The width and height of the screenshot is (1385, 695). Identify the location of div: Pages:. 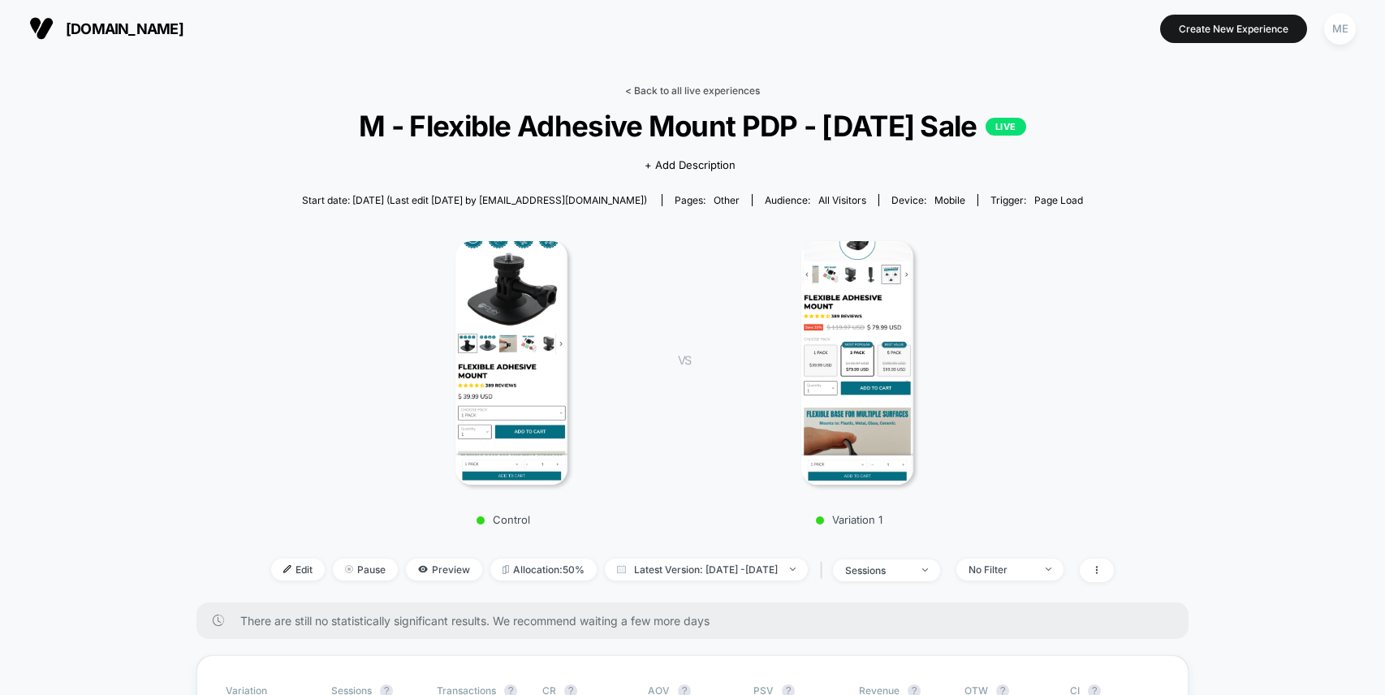
(707, 200).